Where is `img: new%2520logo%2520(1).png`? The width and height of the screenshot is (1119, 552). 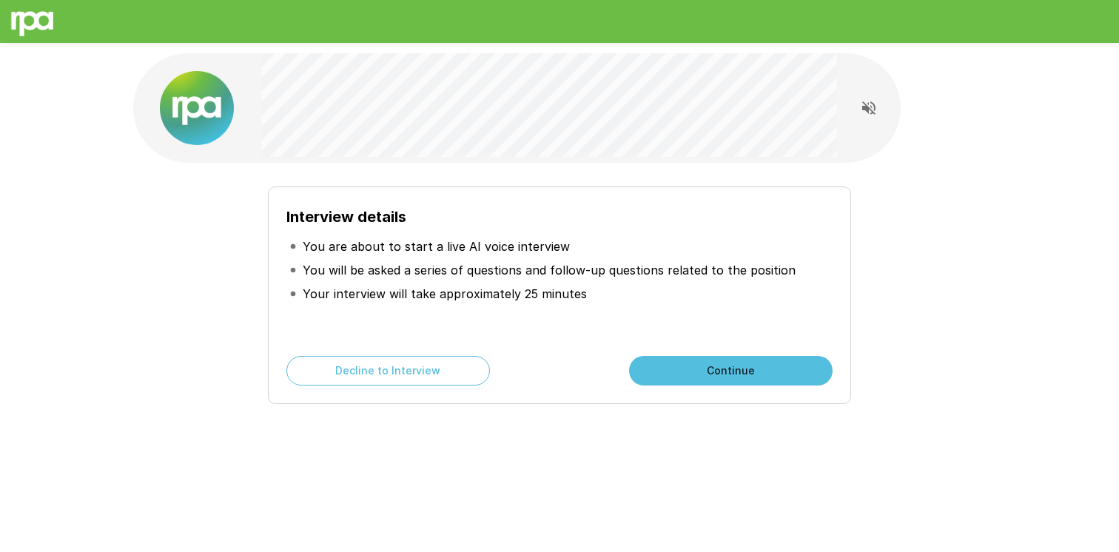 img: new%2520logo%2520(1).png is located at coordinates (197, 108).